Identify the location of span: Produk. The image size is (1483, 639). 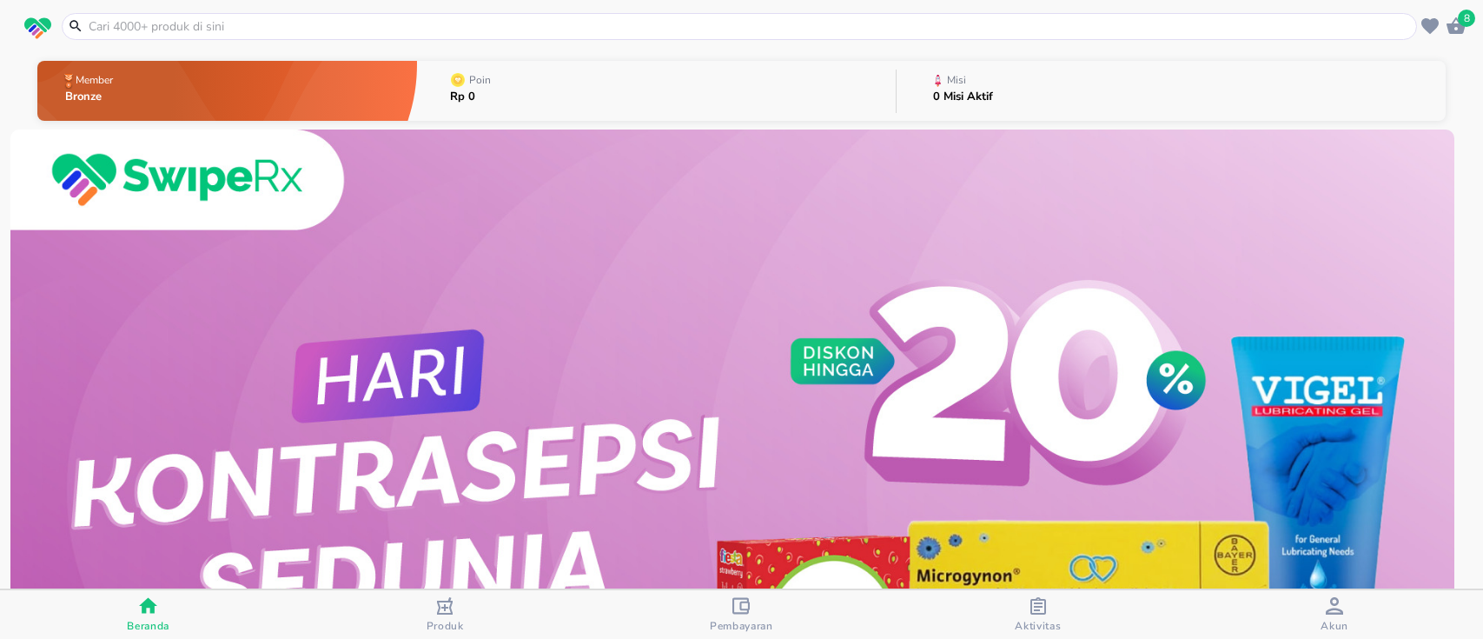
(445, 626).